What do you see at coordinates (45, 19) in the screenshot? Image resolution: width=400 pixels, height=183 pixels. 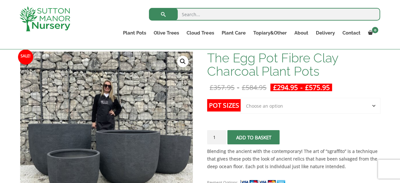 I see `img: logo` at bounding box center [45, 19].